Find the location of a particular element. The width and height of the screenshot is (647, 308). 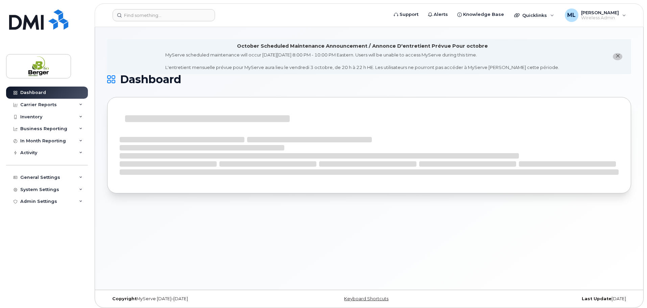

strong: Copyright is located at coordinates (124, 298).